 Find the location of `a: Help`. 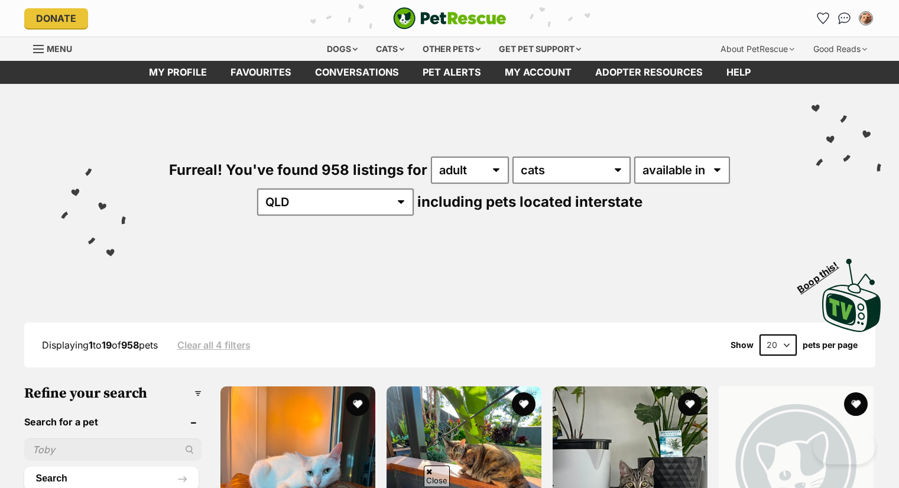

a: Help is located at coordinates (738, 72).